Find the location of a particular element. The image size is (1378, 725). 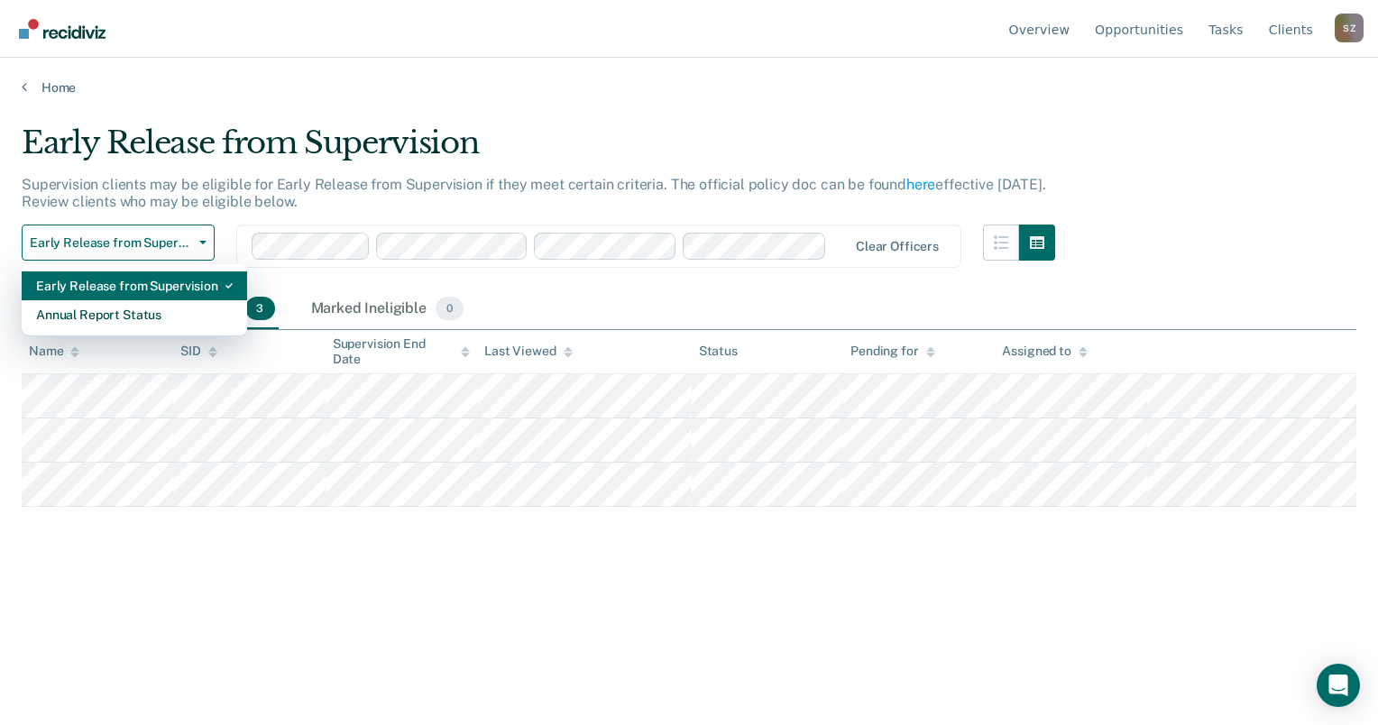

div: S Z is located at coordinates (1349, 28).